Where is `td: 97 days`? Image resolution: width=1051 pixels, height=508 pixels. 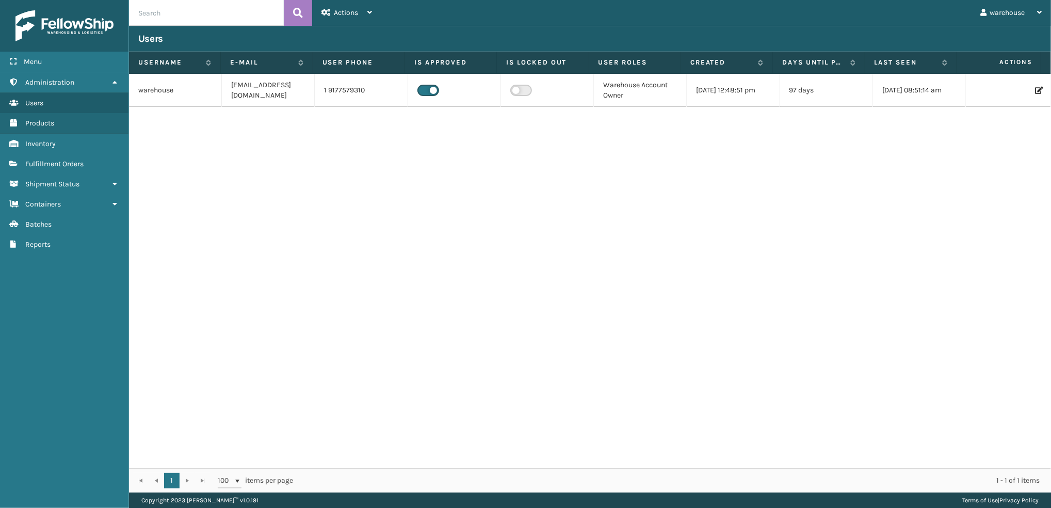 td: 97 days is located at coordinates (827, 90).